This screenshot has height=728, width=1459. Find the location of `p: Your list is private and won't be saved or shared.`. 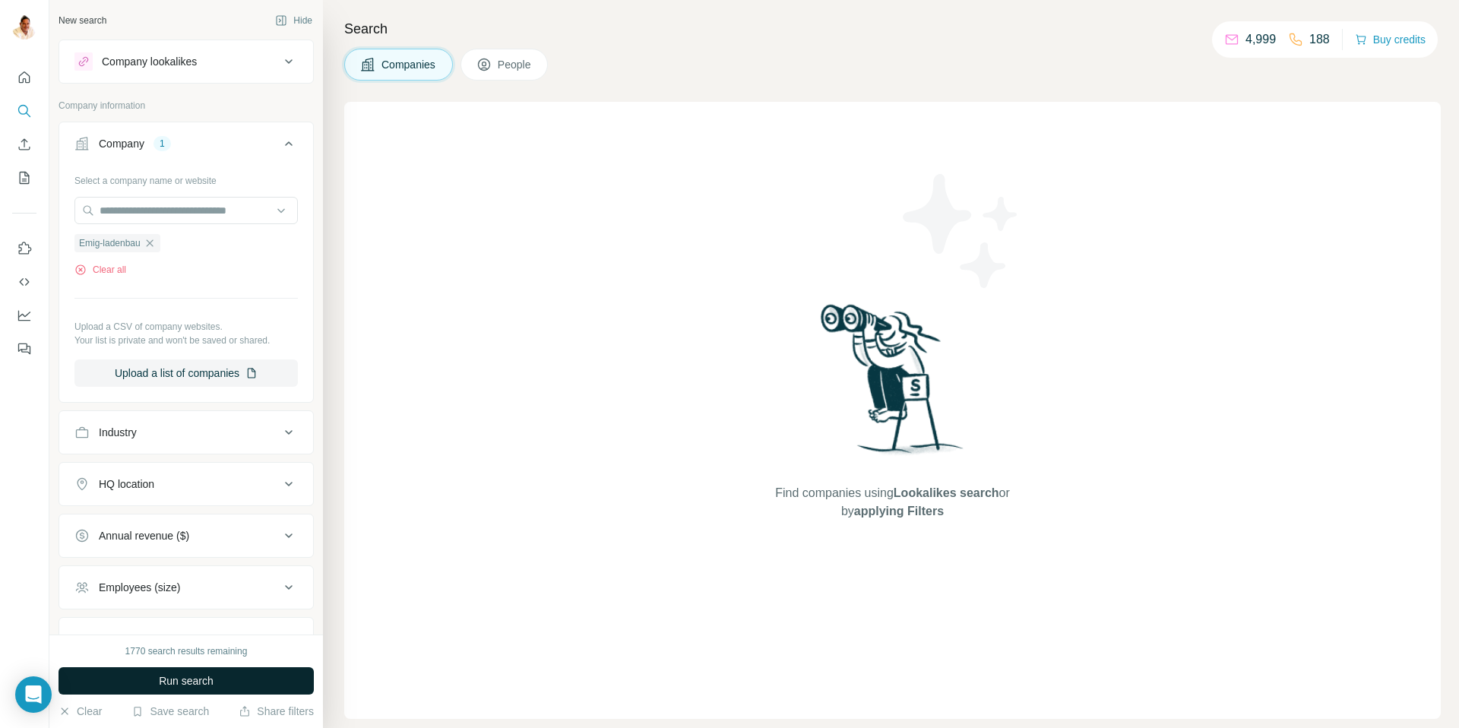

p: Your list is private and won't be saved or shared. is located at coordinates (186, 341).